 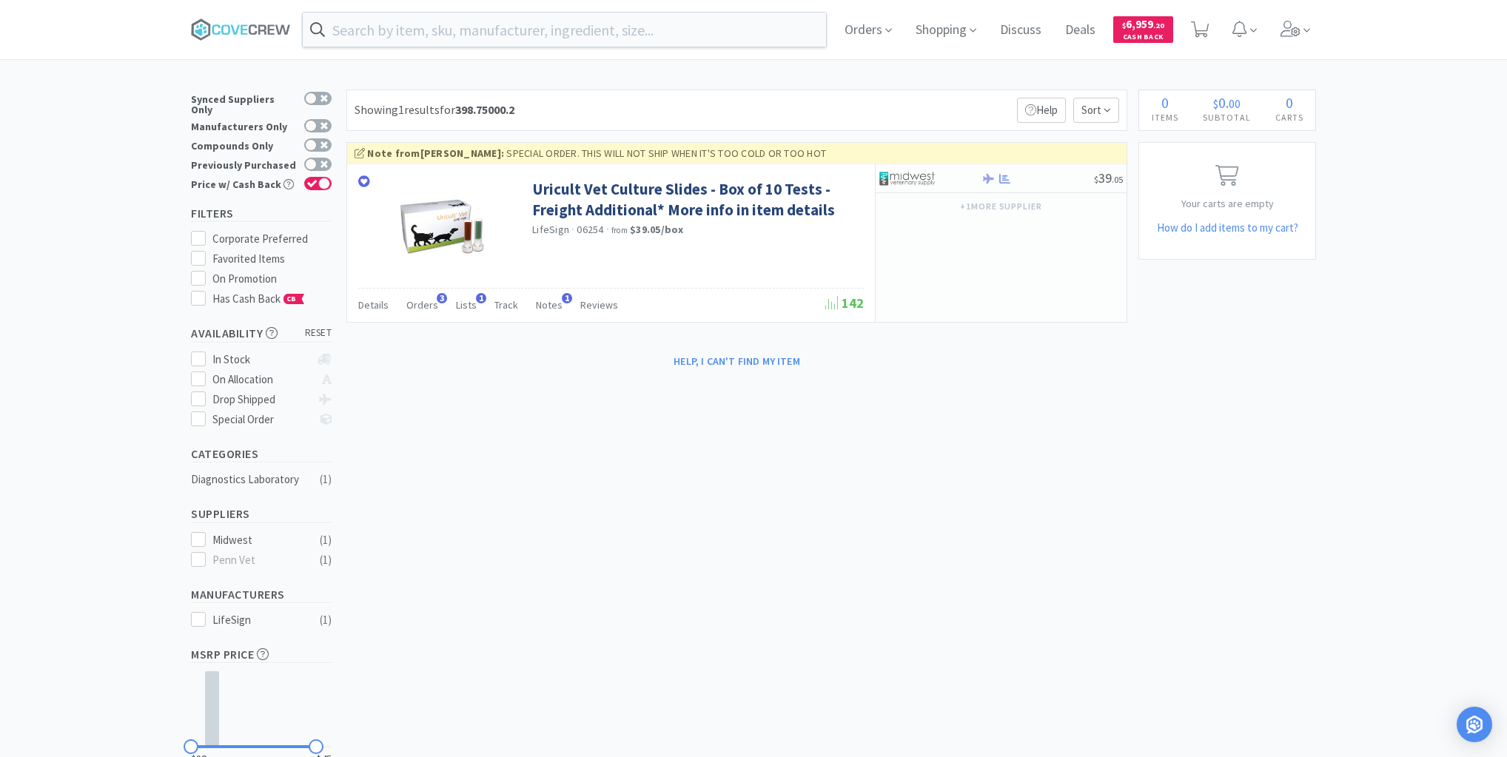 What do you see at coordinates (466, 305) in the screenshot?
I see `span: Lists` at bounding box center [466, 305].